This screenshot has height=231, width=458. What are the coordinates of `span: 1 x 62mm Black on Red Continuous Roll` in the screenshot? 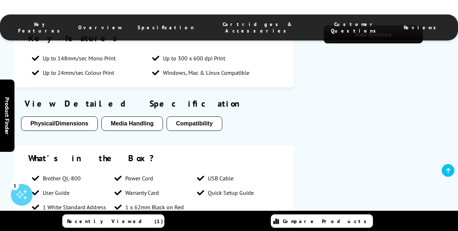 It's located at (158, 211).